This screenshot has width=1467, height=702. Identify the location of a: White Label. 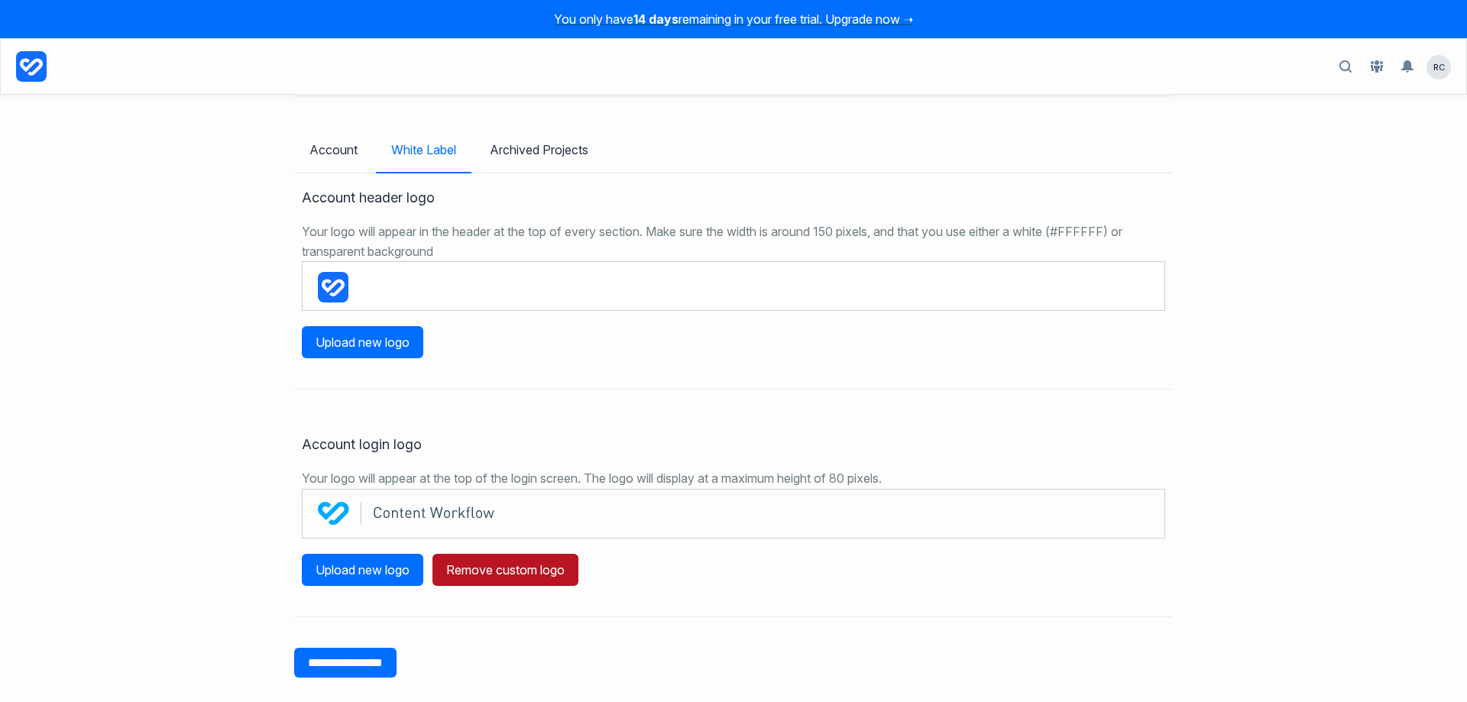
(423, 150).